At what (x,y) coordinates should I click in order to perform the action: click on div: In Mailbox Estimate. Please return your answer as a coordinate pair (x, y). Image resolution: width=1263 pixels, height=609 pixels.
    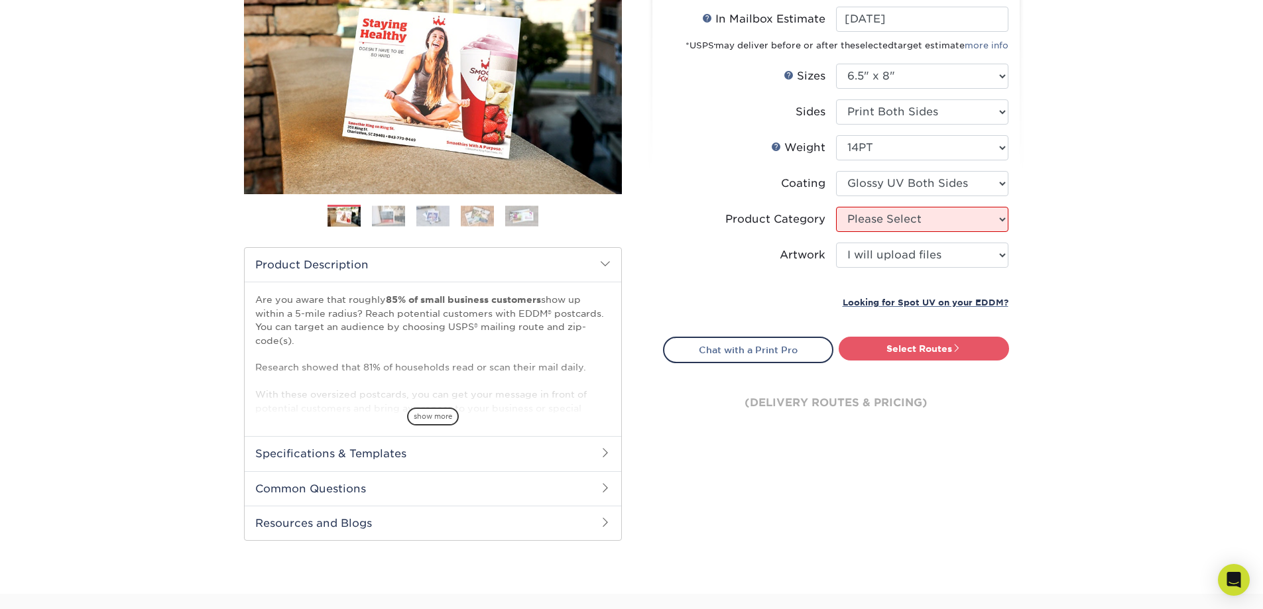
    Looking at the image, I should click on (763, 19).